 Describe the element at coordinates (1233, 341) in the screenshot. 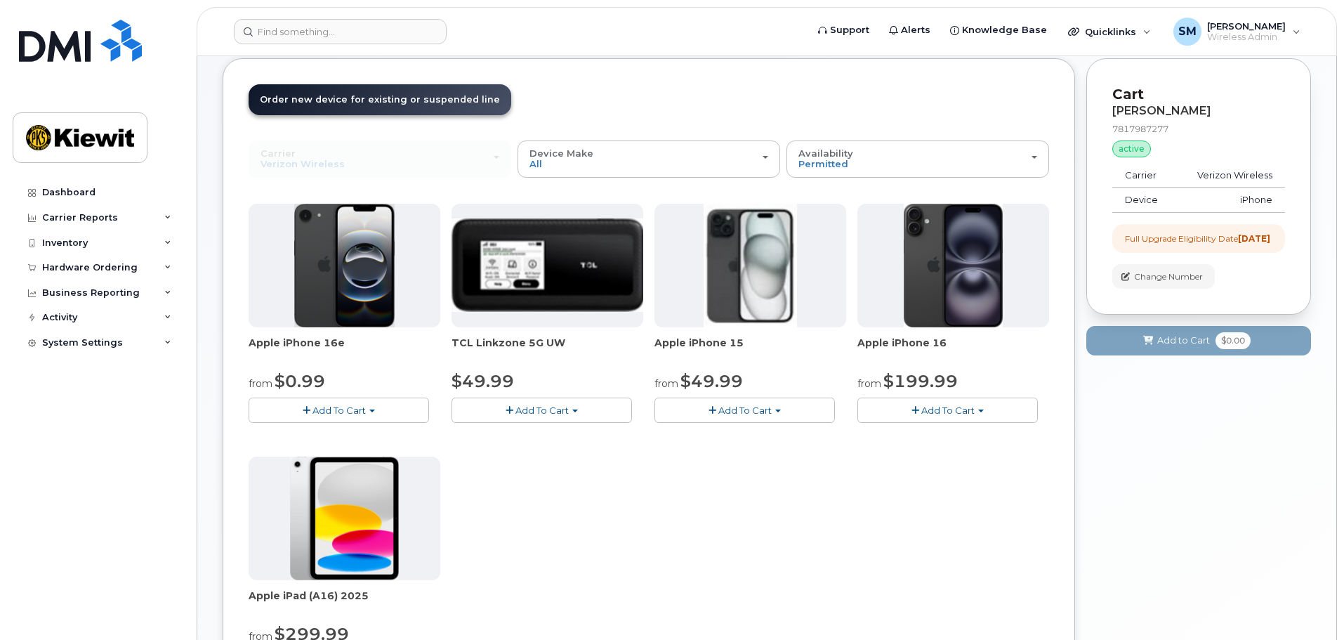

I see `span: $0.00` at that location.